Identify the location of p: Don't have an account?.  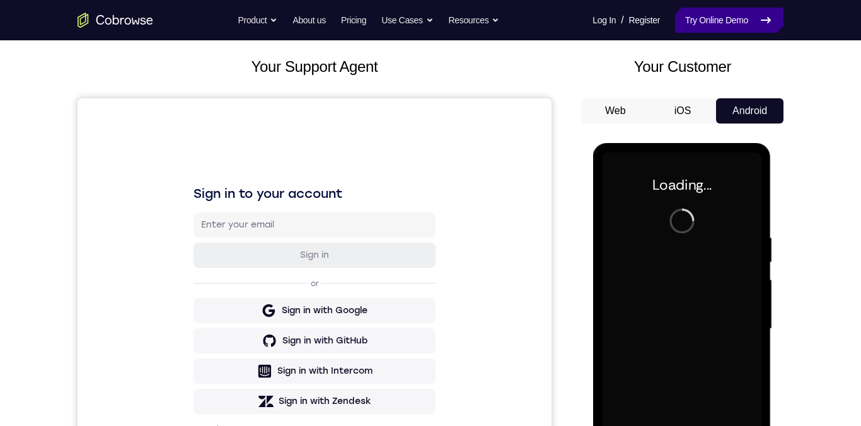
(237, 331).